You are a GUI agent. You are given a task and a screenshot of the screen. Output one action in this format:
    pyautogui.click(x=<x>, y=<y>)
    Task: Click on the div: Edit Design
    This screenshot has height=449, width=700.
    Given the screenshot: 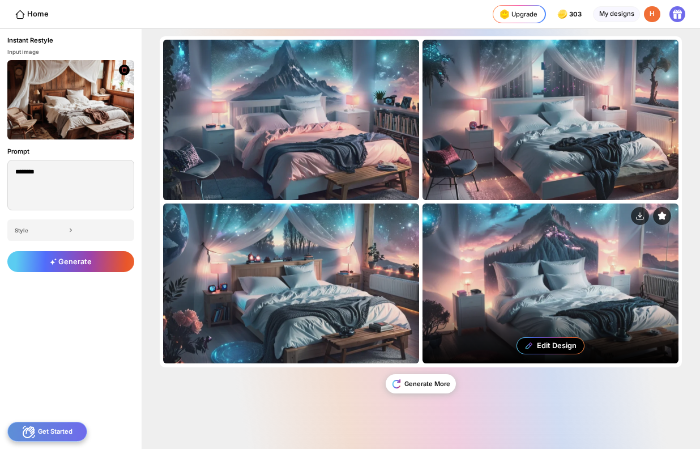 What is the action you would take?
    pyautogui.click(x=557, y=345)
    